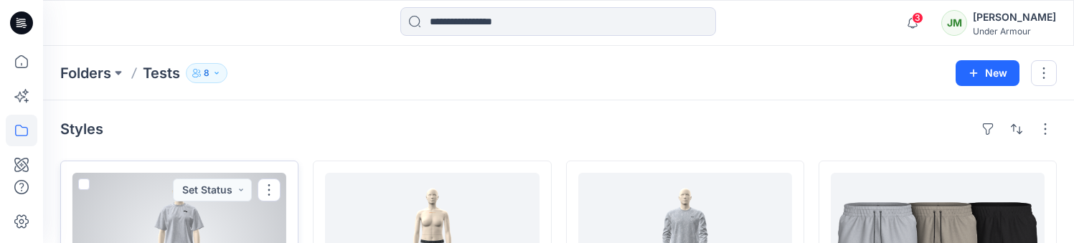  What do you see at coordinates (954, 23) in the screenshot?
I see `div: JM` at bounding box center [954, 23].